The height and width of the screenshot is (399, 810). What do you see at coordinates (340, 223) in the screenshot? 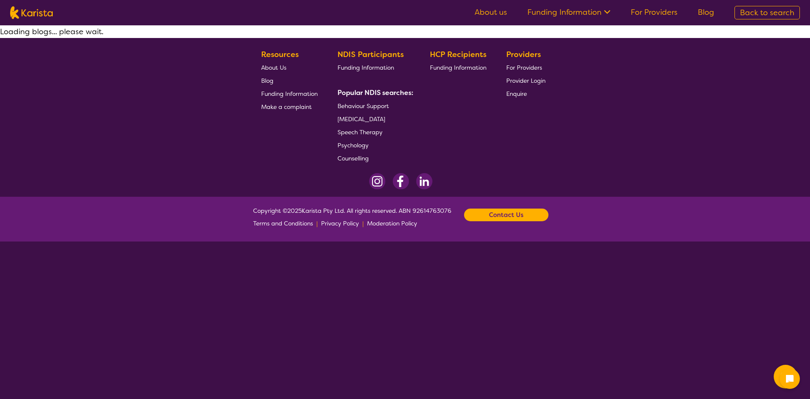
I see `span: Privacy Policy` at bounding box center [340, 223].